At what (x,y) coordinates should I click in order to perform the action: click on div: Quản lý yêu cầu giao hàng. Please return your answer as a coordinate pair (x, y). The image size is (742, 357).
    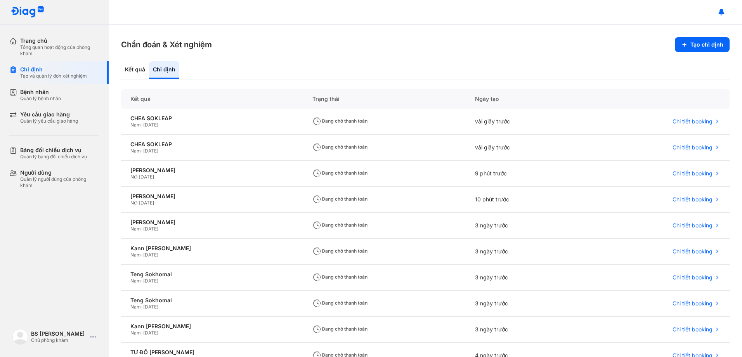
    Looking at the image, I should click on (49, 121).